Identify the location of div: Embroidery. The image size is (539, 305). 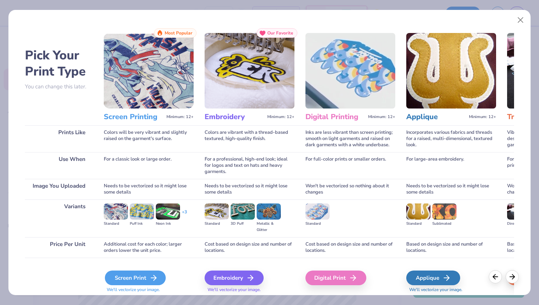
(234, 278).